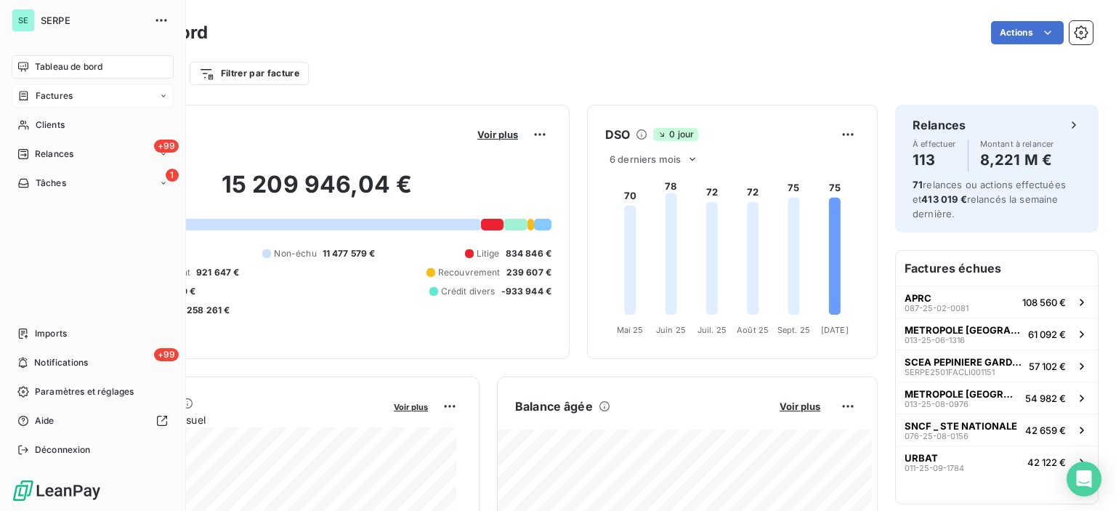  I want to click on span: SCEA PEPINIERE GARDOISE, so click(963, 362).